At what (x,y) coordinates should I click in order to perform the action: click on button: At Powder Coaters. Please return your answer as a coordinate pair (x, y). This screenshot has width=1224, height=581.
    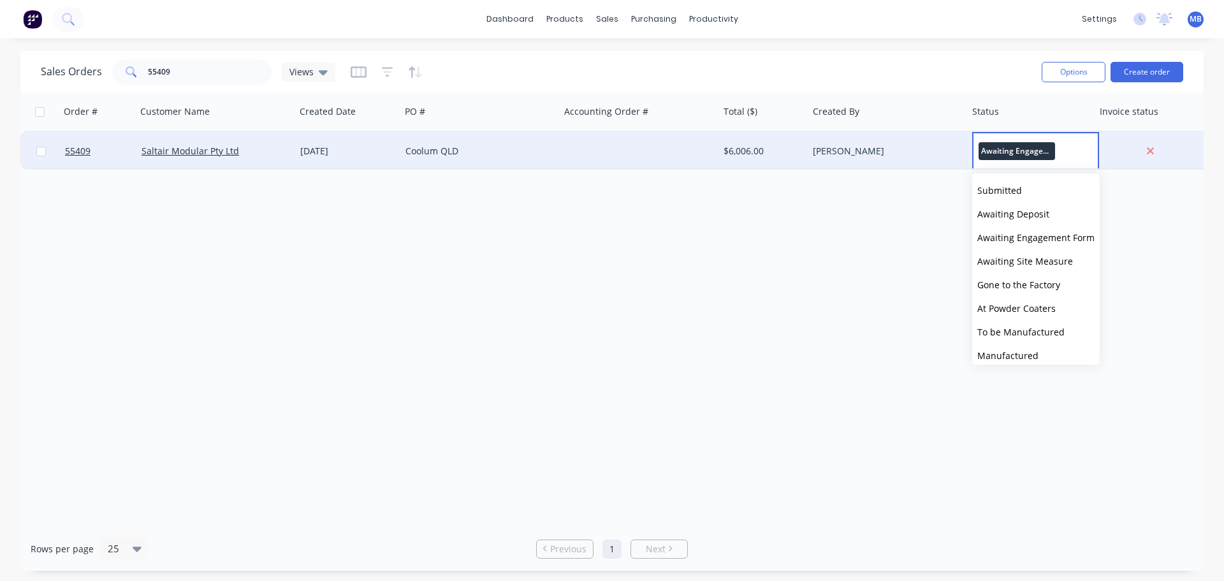
    Looking at the image, I should click on (1036, 308).